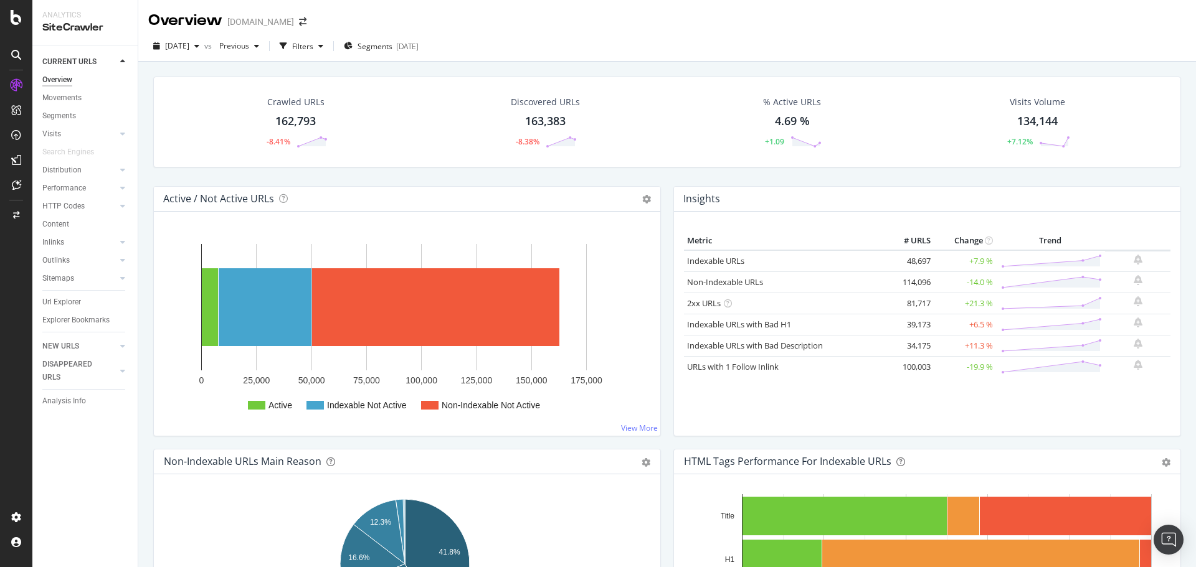 This screenshot has height=567, width=1196. Describe the element at coordinates (965, 261) in the screenshot. I see `td: +7.9 %` at that location.